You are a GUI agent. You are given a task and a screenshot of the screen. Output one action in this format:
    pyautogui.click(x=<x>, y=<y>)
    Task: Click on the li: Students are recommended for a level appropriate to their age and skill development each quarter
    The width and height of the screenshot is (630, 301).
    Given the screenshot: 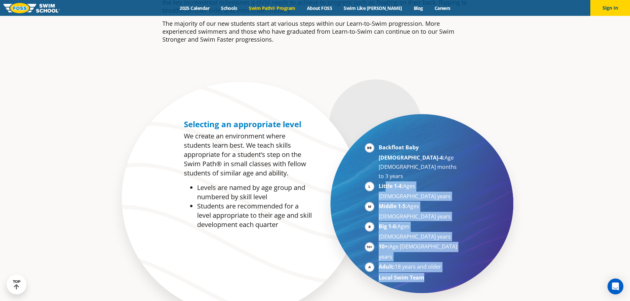 What is the action you would take?
    pyautogui.click(x=254, y=216)
    